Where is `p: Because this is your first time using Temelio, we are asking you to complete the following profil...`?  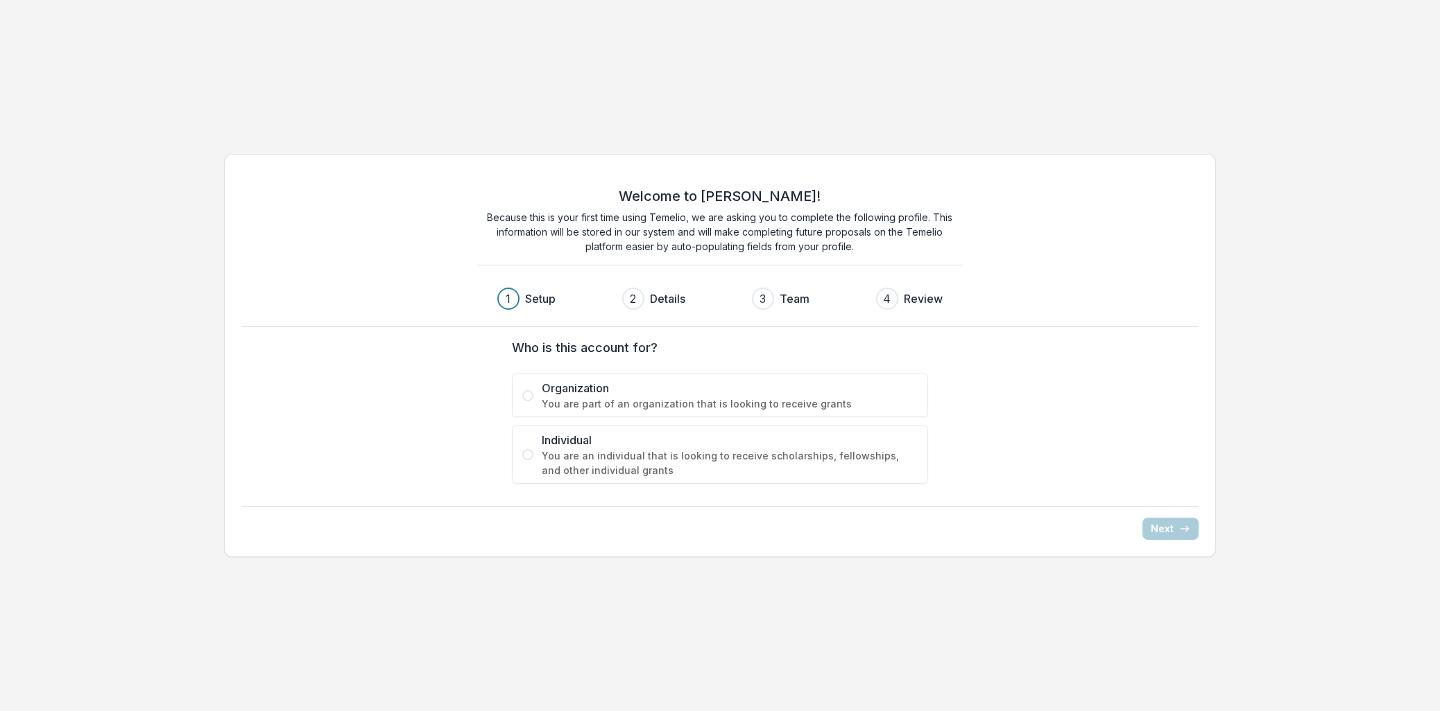 p: Because this is your first time using Temelio, we are asking you to complete the following profil... is located at coordinates (720, 232).